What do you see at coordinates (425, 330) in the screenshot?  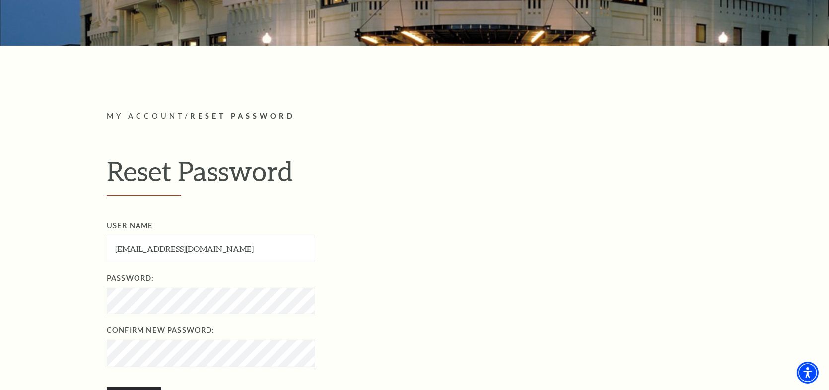 I see `label: Confirm New Password:` at bounding box center [425, 330].